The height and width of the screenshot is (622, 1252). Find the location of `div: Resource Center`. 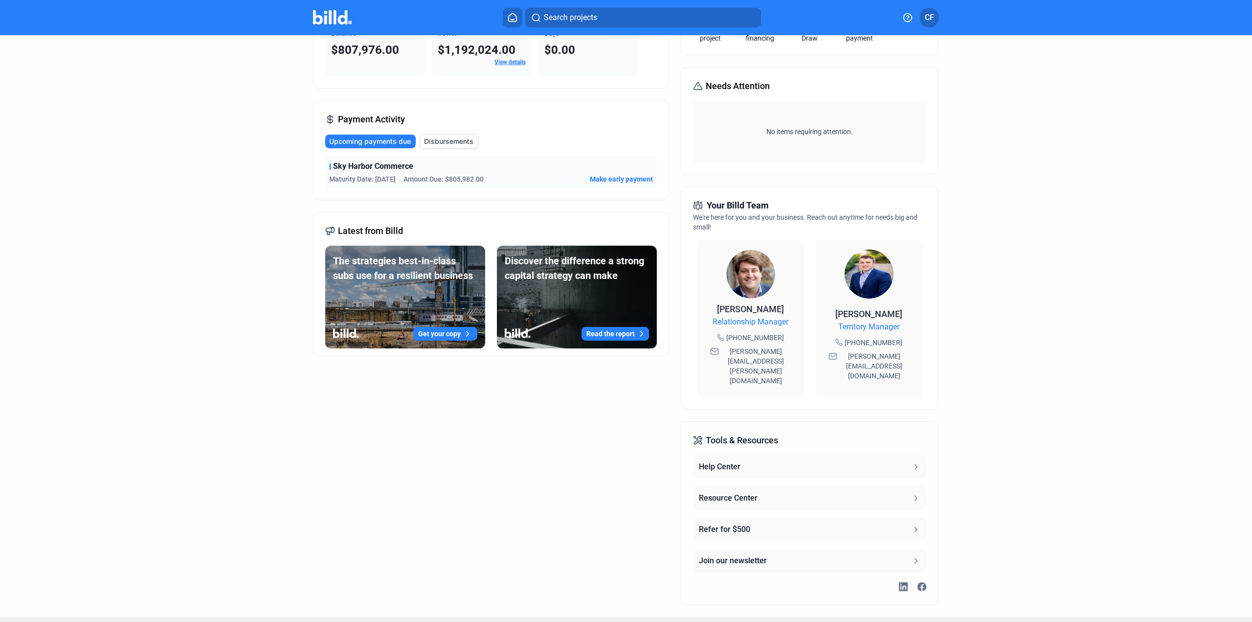

div: Resource Center is located at coordinates (728, 498).